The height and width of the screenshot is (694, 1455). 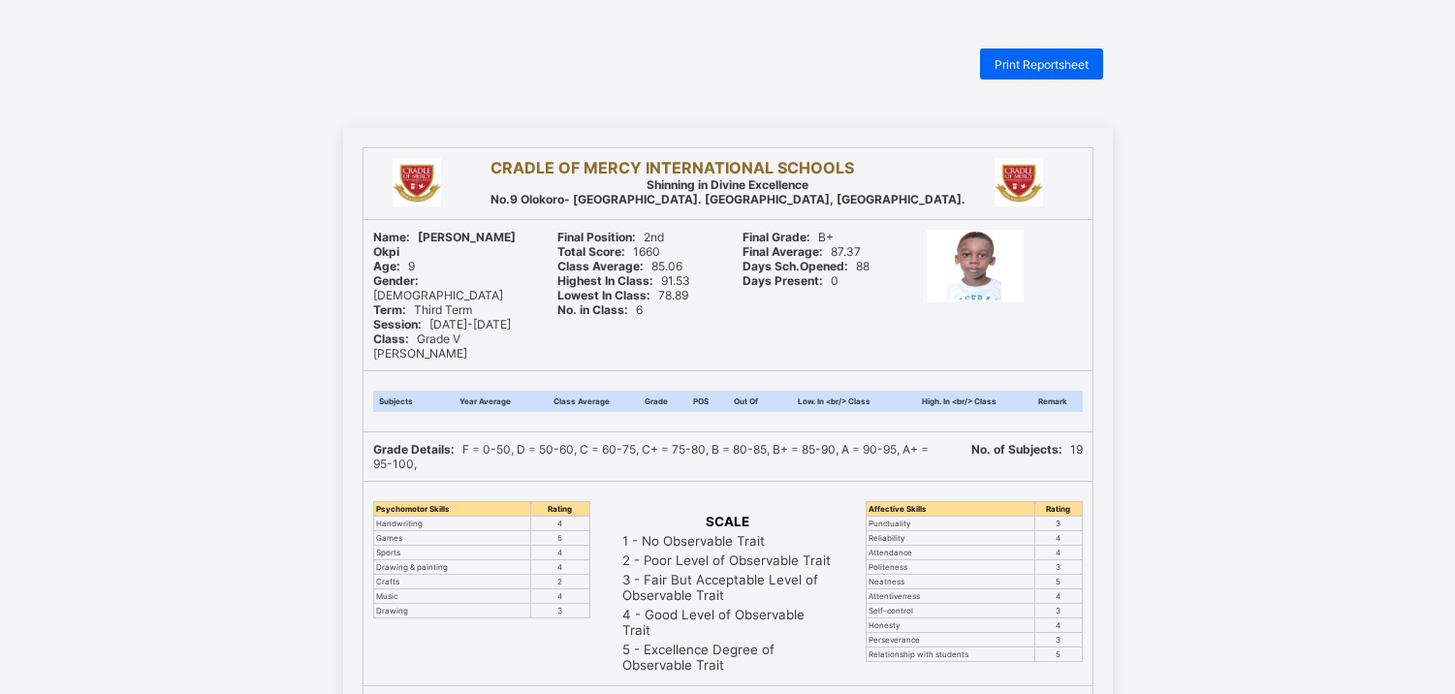 I want to click on b: Total Score:, so click(x=591, y=251).